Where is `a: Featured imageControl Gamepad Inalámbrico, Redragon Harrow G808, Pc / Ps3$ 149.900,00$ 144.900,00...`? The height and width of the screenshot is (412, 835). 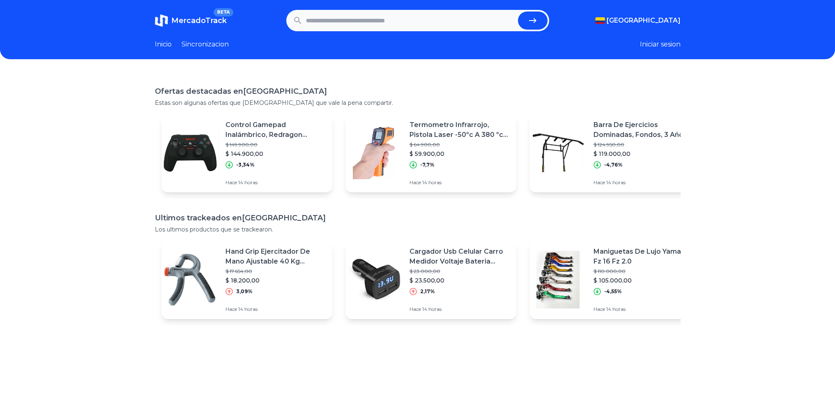
a: Featured imageControl Gamepad Inalámbrico, Redragon Harrow G808, Pc / Ps3$ 149.900,00$ 144.900,00... is located at coordinates (247, 153).